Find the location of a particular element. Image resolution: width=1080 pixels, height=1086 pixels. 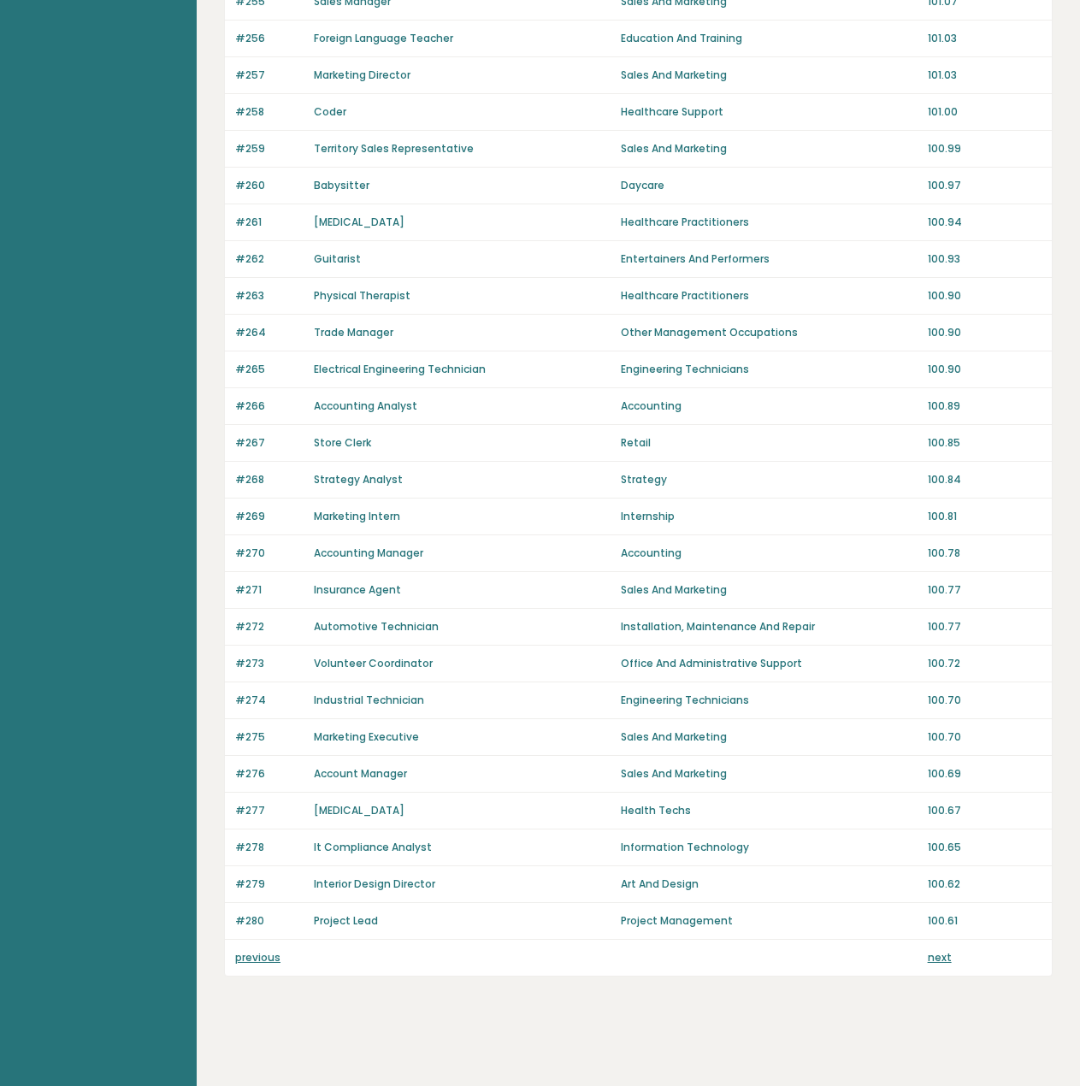

p: Installation, Maintenance And Repair is located at coordinates (769, 627).